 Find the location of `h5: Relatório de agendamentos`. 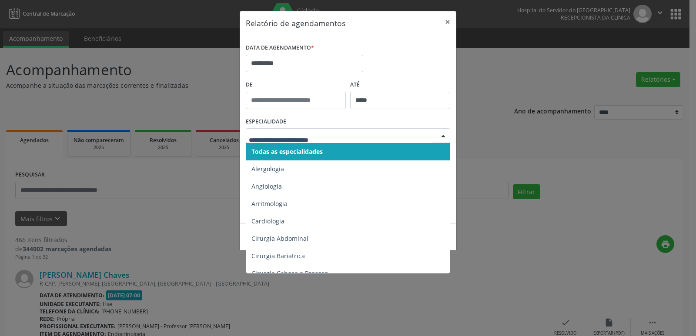

h5: Relatório de agendamentos is located at coordinates (295, 23).